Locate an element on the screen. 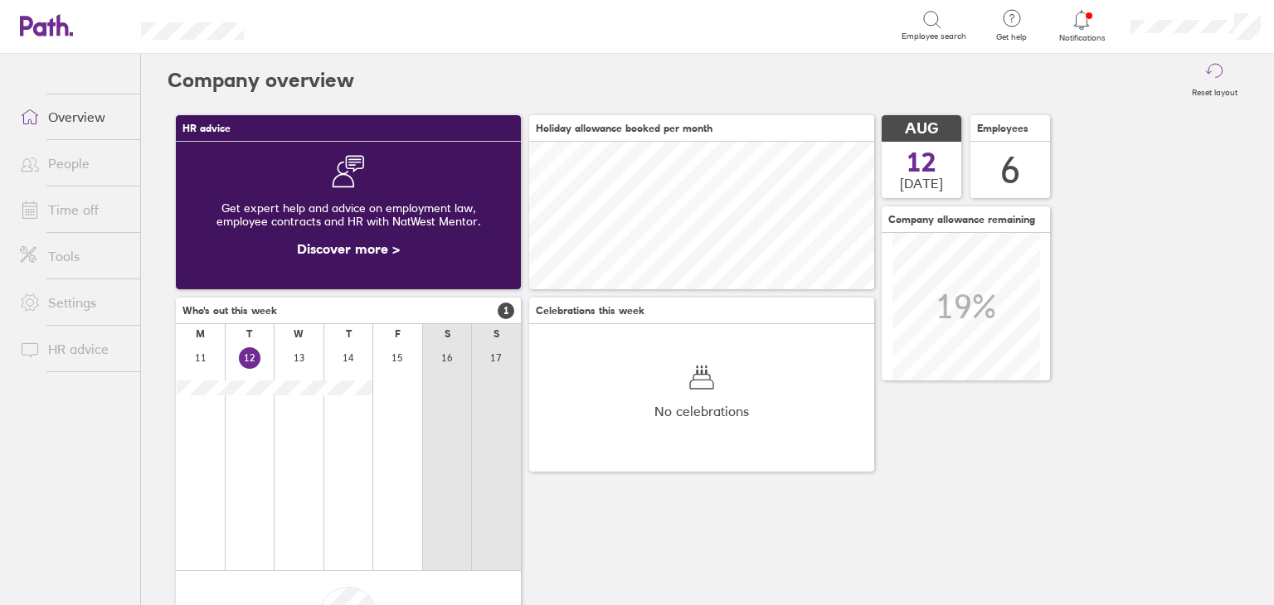  label: Reset layout is located at coordinates (1214, 90).